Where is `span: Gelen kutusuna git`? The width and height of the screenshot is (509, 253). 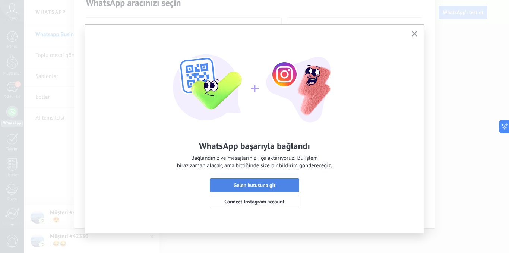
span: Gelen kutusuna git is located at coordinates (254, 185).